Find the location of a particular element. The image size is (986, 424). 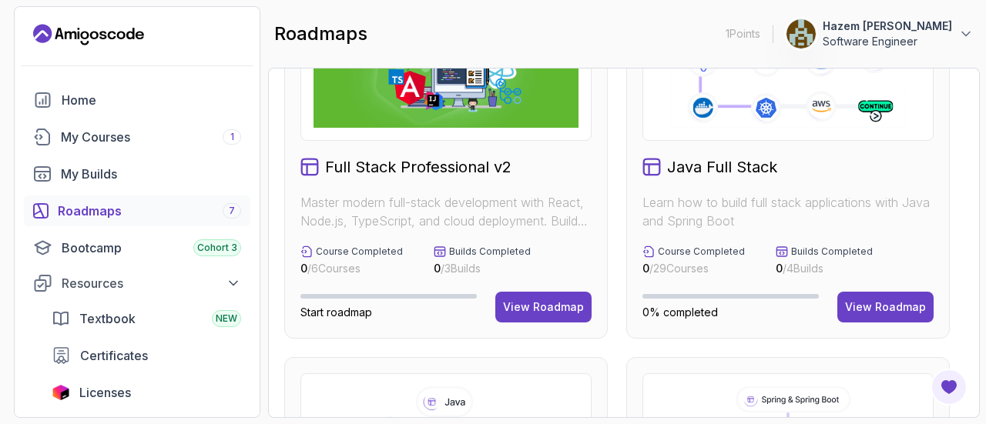

span: 7 is located at coordinates (232, 211).